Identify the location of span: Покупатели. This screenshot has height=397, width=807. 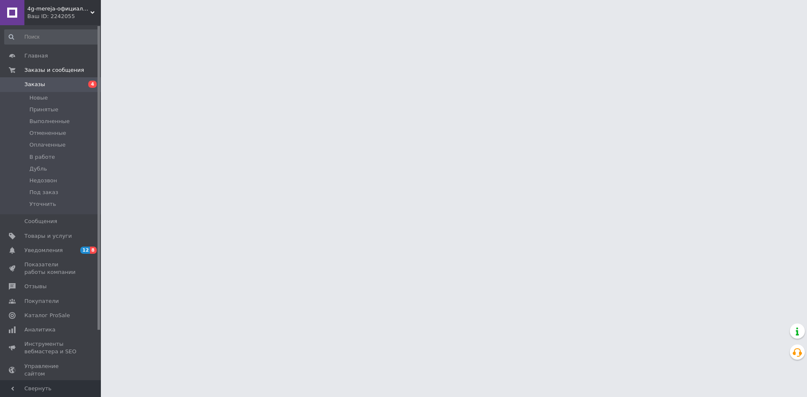
(42, 301).